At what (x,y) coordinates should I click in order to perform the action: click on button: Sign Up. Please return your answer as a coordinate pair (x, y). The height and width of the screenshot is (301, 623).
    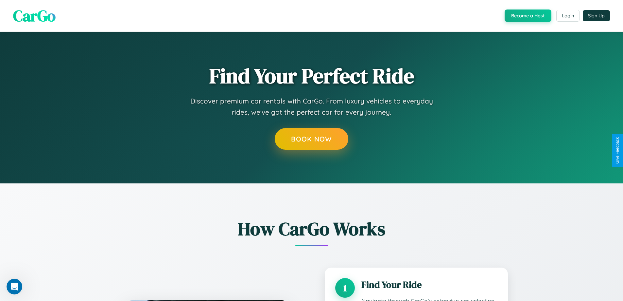
    Looking at the image, I should click on (597, 16).